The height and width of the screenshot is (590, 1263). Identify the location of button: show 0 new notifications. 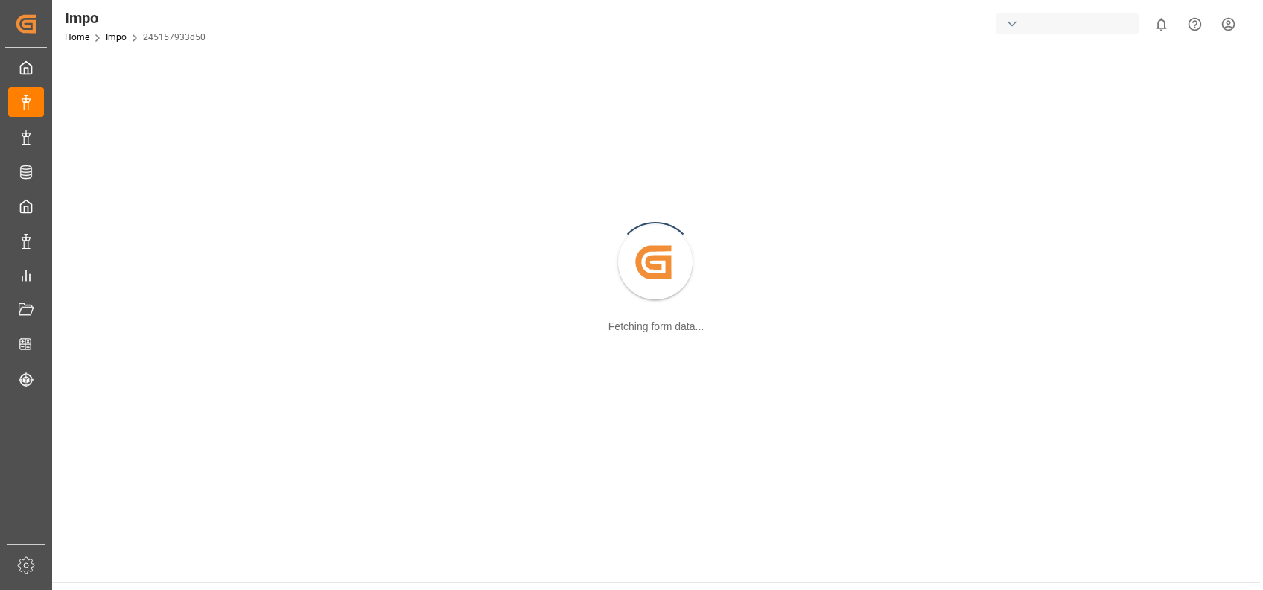
(1161, 24).